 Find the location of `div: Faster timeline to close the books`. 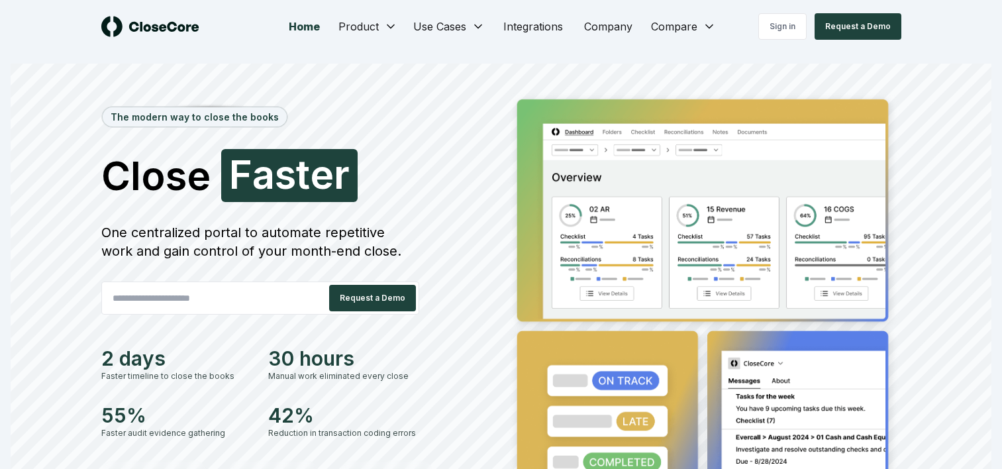

div: Faster timeline to close the books is located at coordinates (177, 376).